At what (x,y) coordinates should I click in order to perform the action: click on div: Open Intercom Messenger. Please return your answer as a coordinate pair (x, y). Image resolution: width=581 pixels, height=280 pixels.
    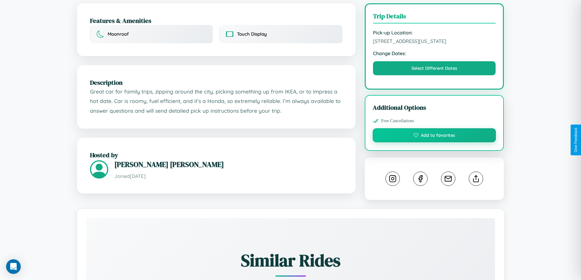
    Looking at the image, I should click on (13, 267).